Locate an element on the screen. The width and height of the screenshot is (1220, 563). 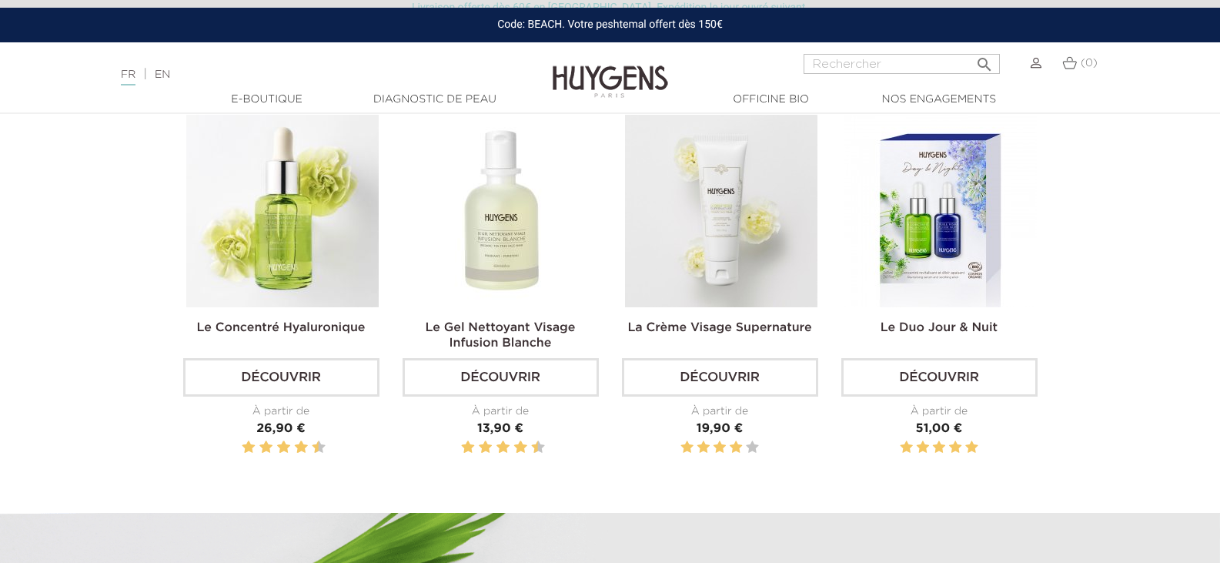
a: EN is located at coordinates (162, 75).